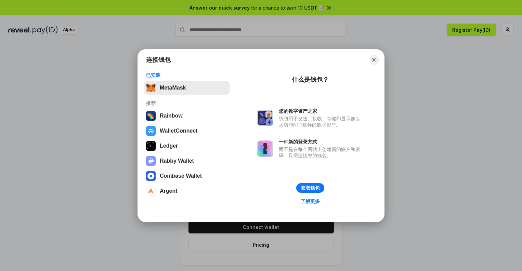 This screenshot has height=271, width=522. I want to click on button: 获取钱包, so click(310, 188).